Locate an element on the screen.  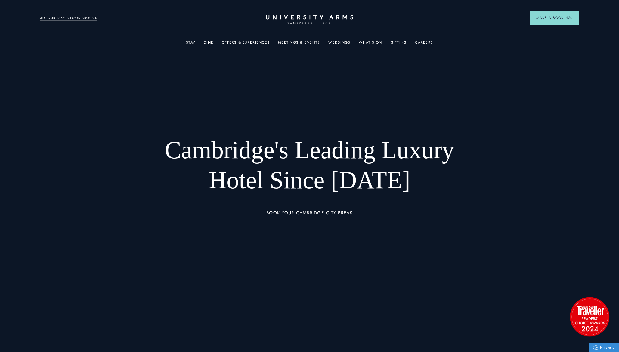
a: BOOK YOUR CAMBRIDGE CITY BREAK is located at coordinates (309, 214).